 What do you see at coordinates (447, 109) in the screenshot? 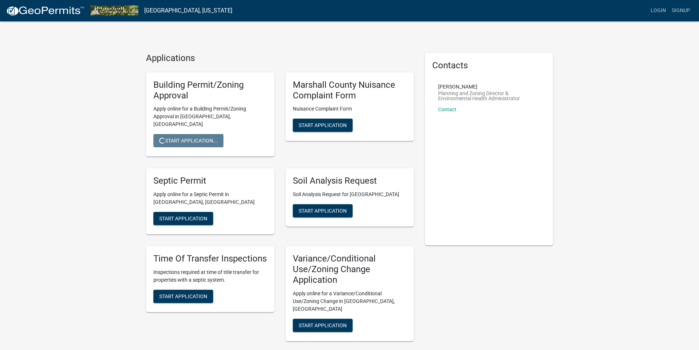
I see `a: Contact` at bounding box center [447, 109].